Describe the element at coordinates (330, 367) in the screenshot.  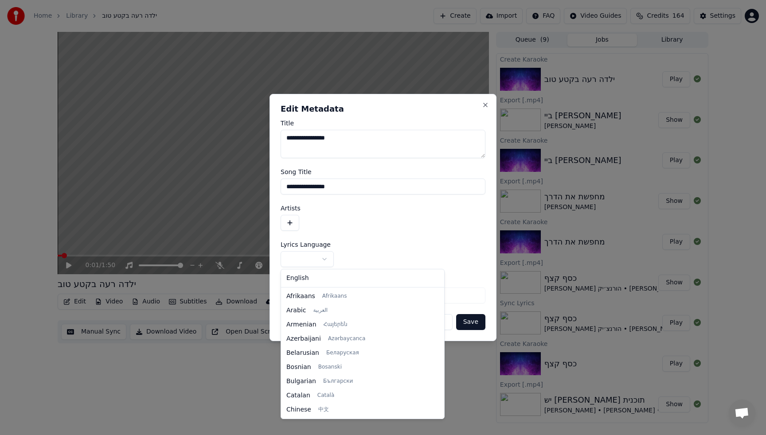
I see `span: Bosanski` at that location.